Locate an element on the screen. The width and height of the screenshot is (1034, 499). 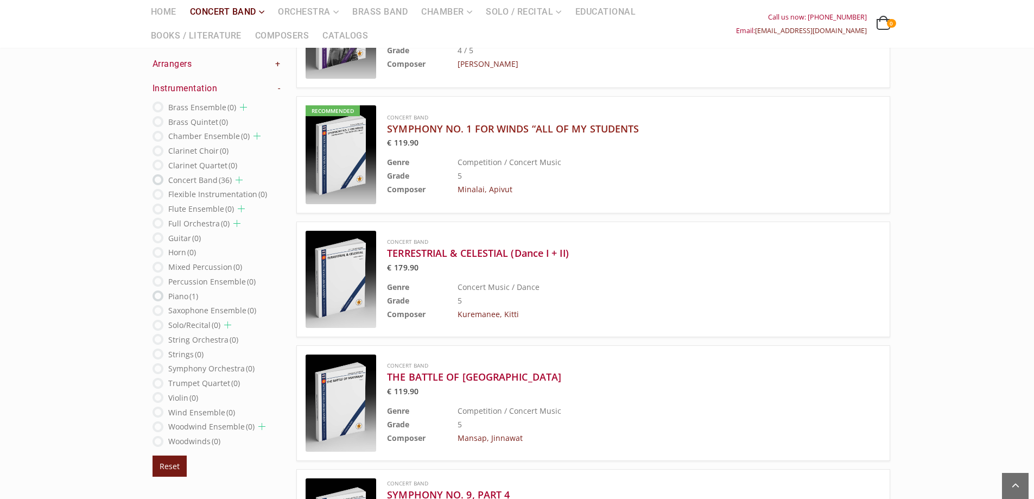
a: Mansap, Jinnawat is located at coordinates (490, 437).